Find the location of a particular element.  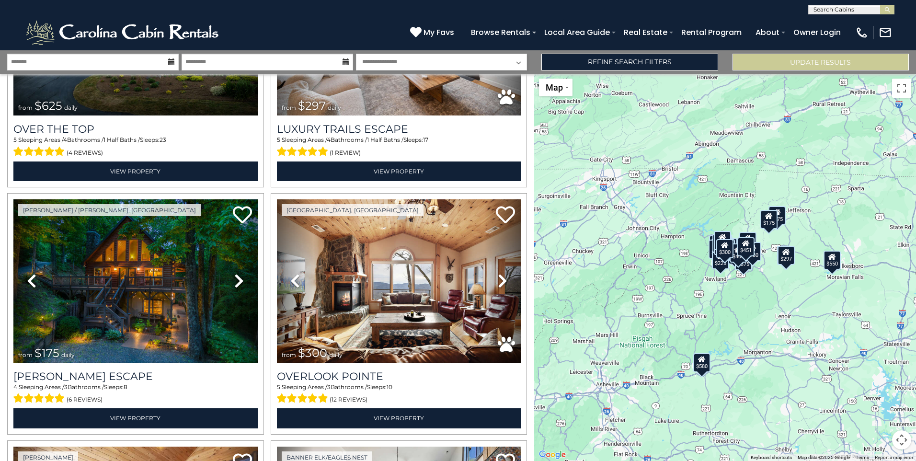

span: $300 is located at coordinates (312, 353).